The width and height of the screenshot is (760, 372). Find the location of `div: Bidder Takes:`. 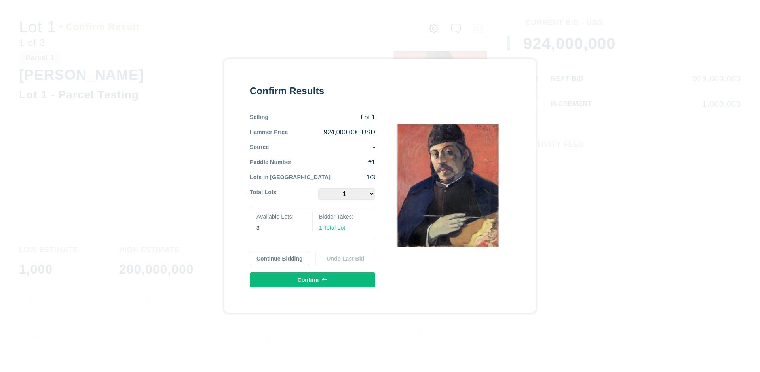

div: Bidder Takes: is located at coordinates (344, 217).